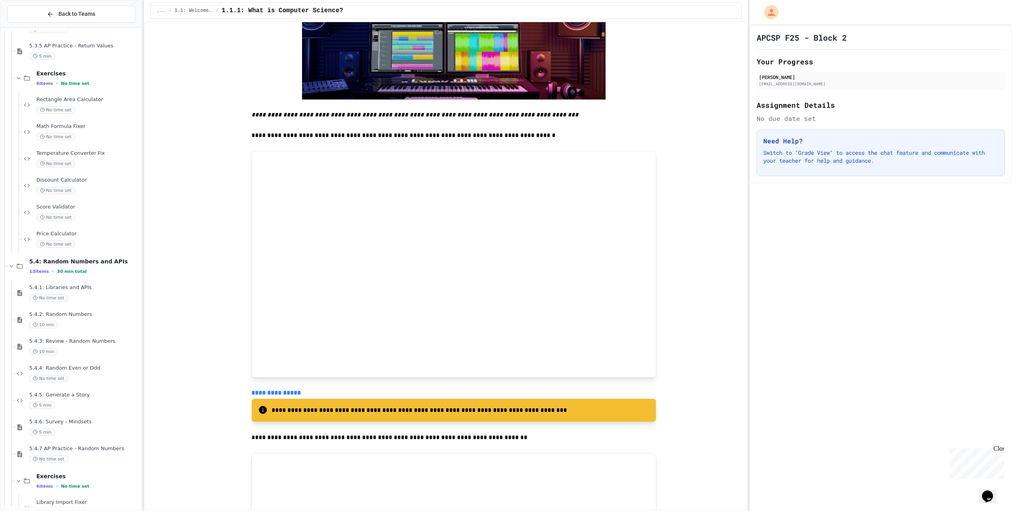 Image resolution: width=1012 pixels, height=511 pixels. Describe the element at coordinates (72, 271) in the screenshot. I see `span: 30 min total` at that location.